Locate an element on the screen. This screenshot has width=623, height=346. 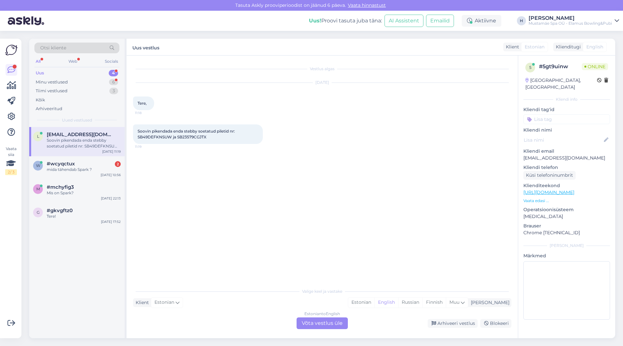
input: Lisa nimi is located at coordinates (563, 140).